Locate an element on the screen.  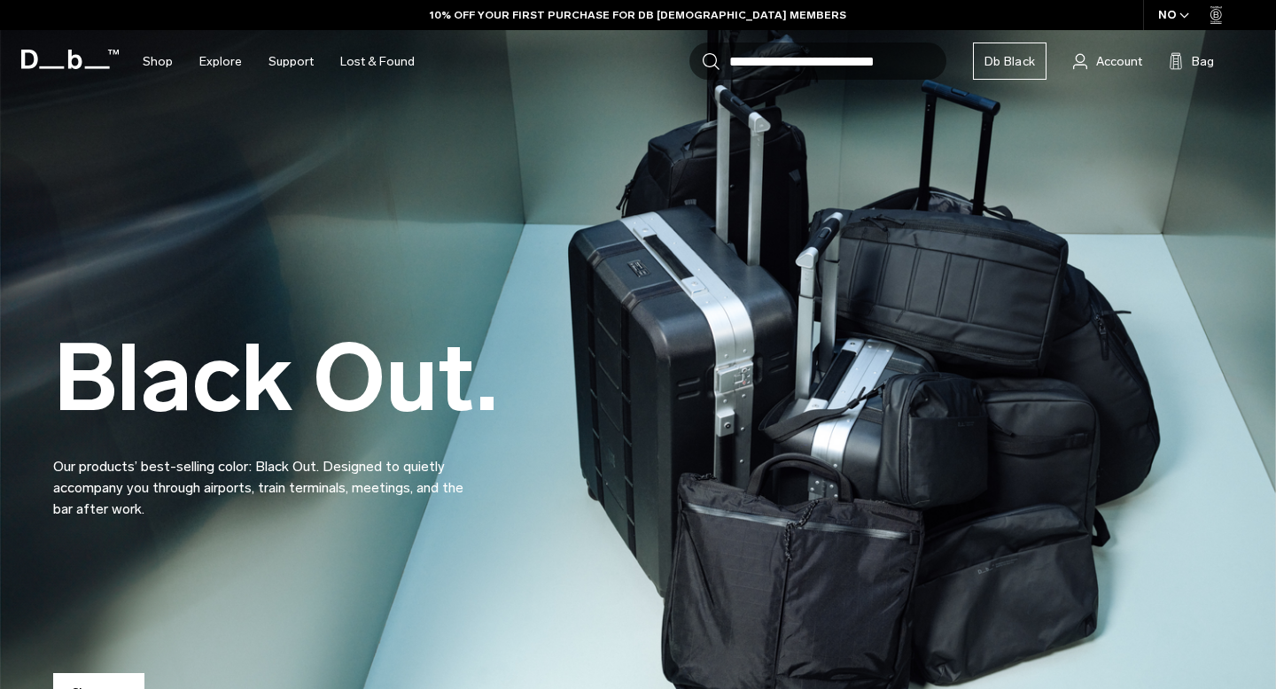
a: Support is located at coordinates (291, 61).